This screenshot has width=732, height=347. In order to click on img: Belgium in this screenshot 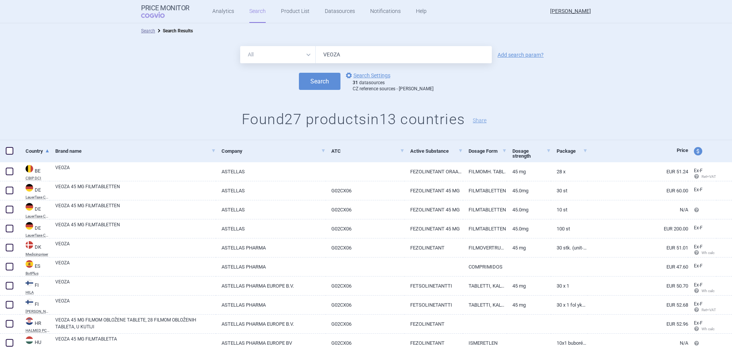, I will do `click(29, 169)`.